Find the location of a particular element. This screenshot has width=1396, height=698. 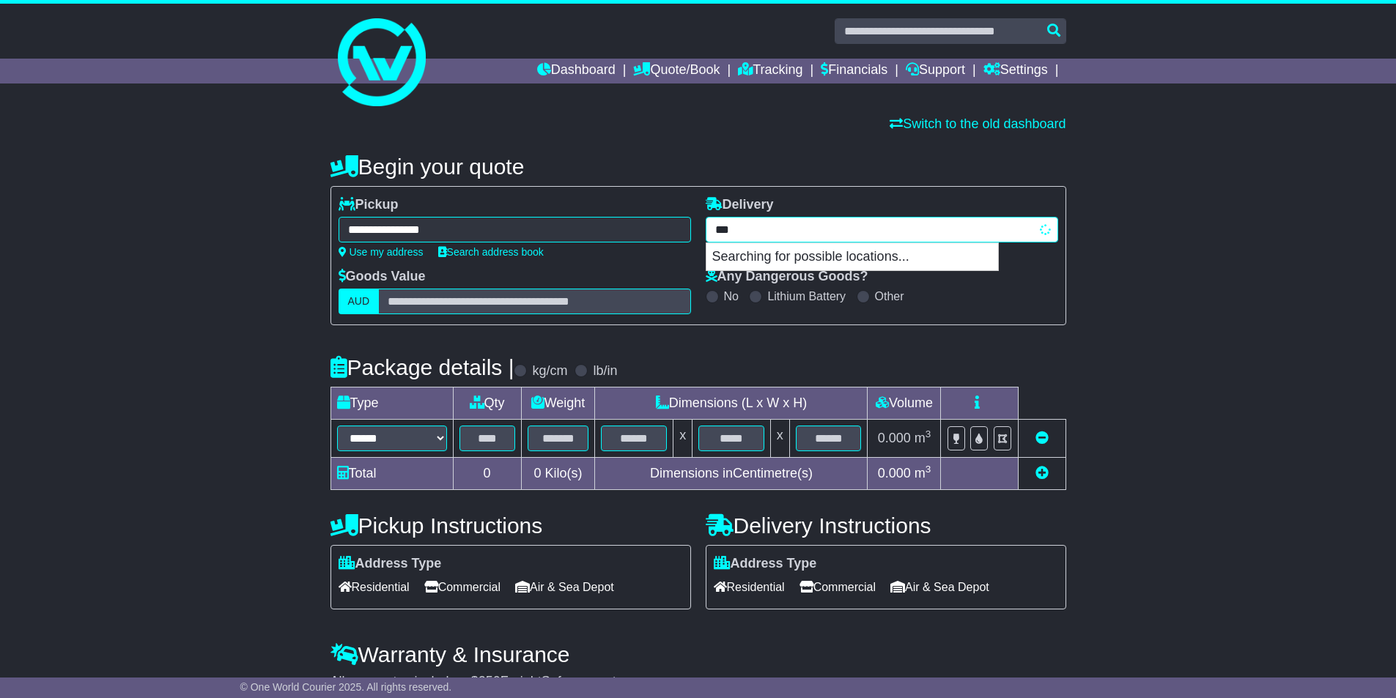

a: Switch to the old dashboard is located at coordinates (977, 124).